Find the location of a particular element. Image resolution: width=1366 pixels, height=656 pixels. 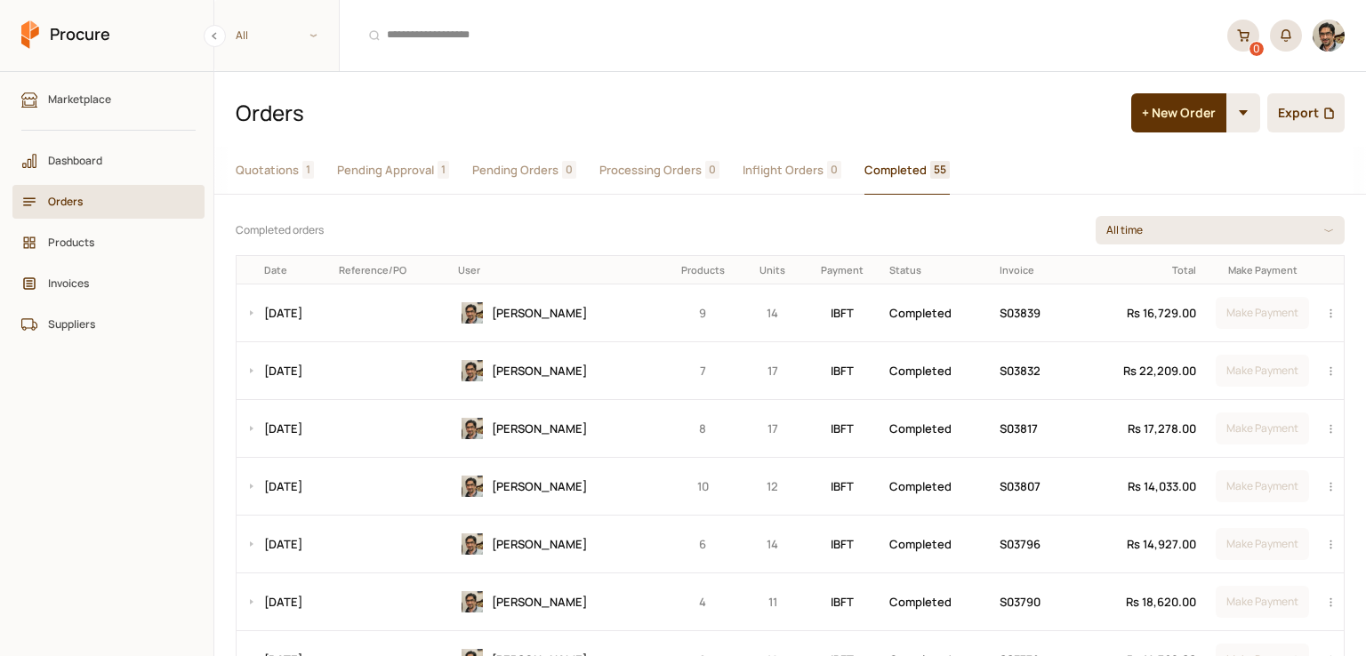

a: 0 is located at coordinates (1244, 36).